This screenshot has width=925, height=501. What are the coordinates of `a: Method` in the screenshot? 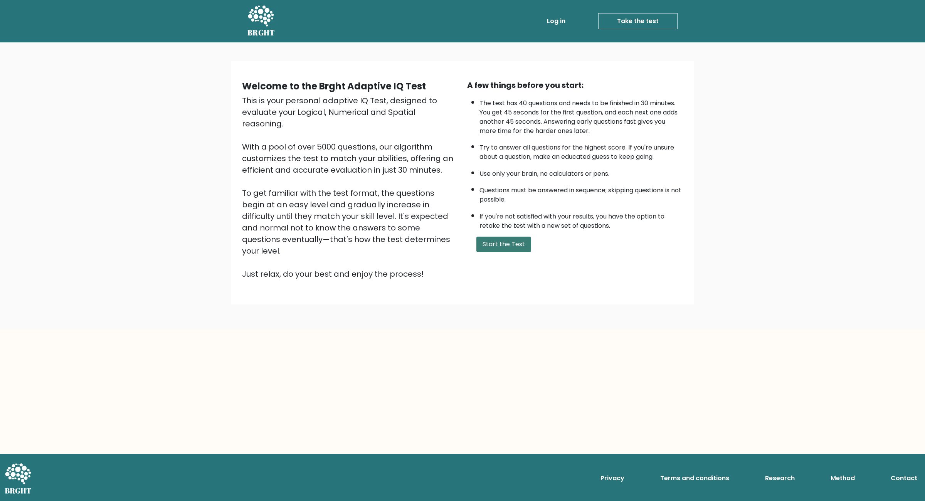 It's located at (843, 478).